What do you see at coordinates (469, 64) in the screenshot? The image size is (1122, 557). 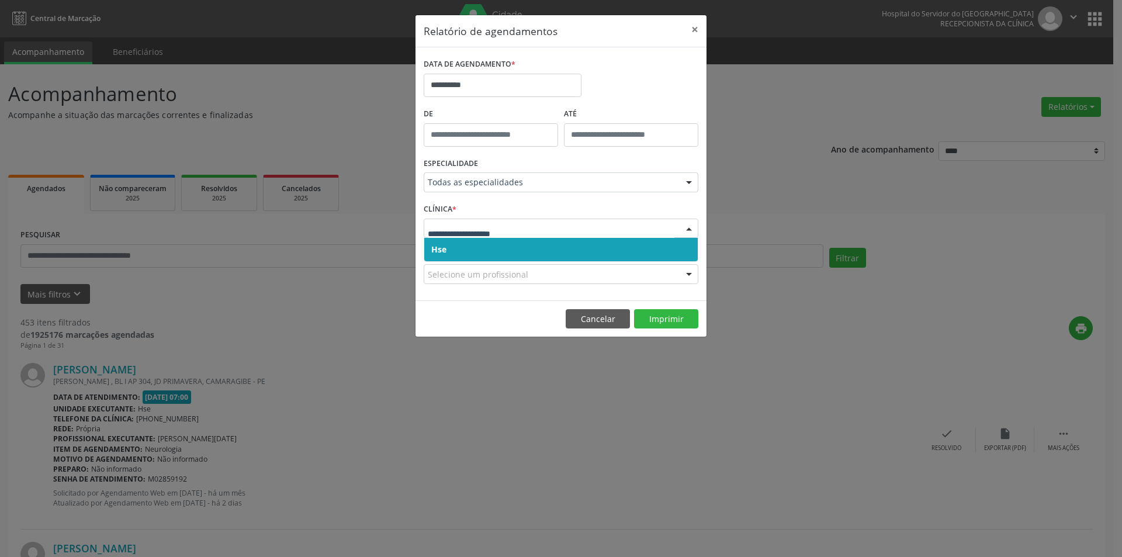 I see `label: DATA DE AGENDAMENTO` at bounding box center [469, 64].